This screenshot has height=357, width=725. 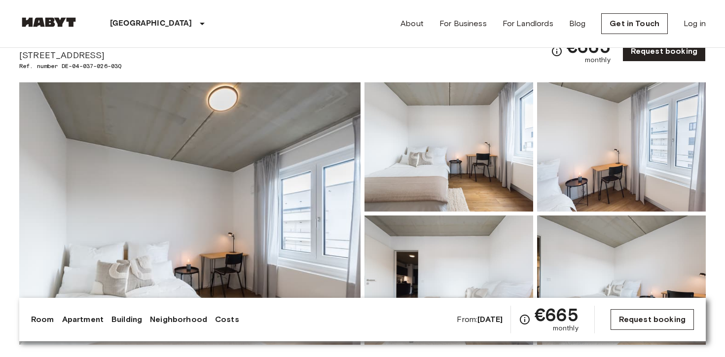 What do you see at coordinates (49, 22) in the screenshot?
I see `img: Habyt` at bounding box center [49, 22].